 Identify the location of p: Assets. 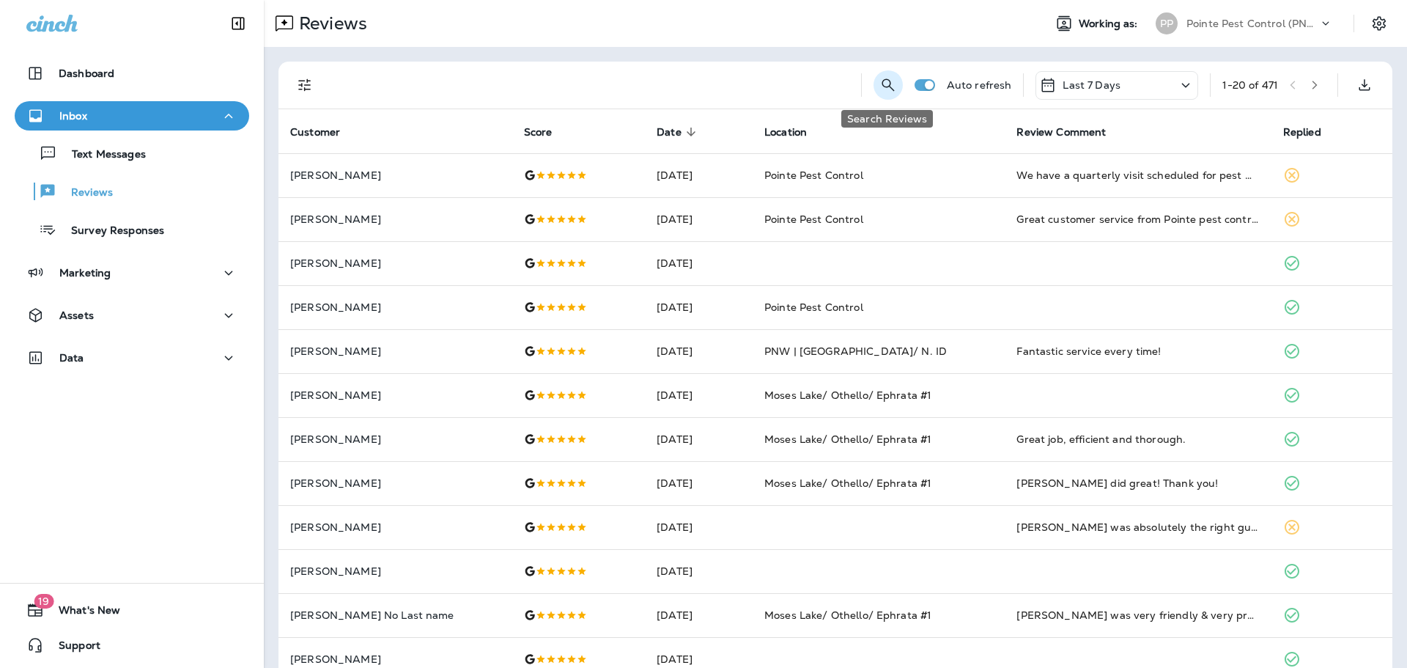
(76, 315).